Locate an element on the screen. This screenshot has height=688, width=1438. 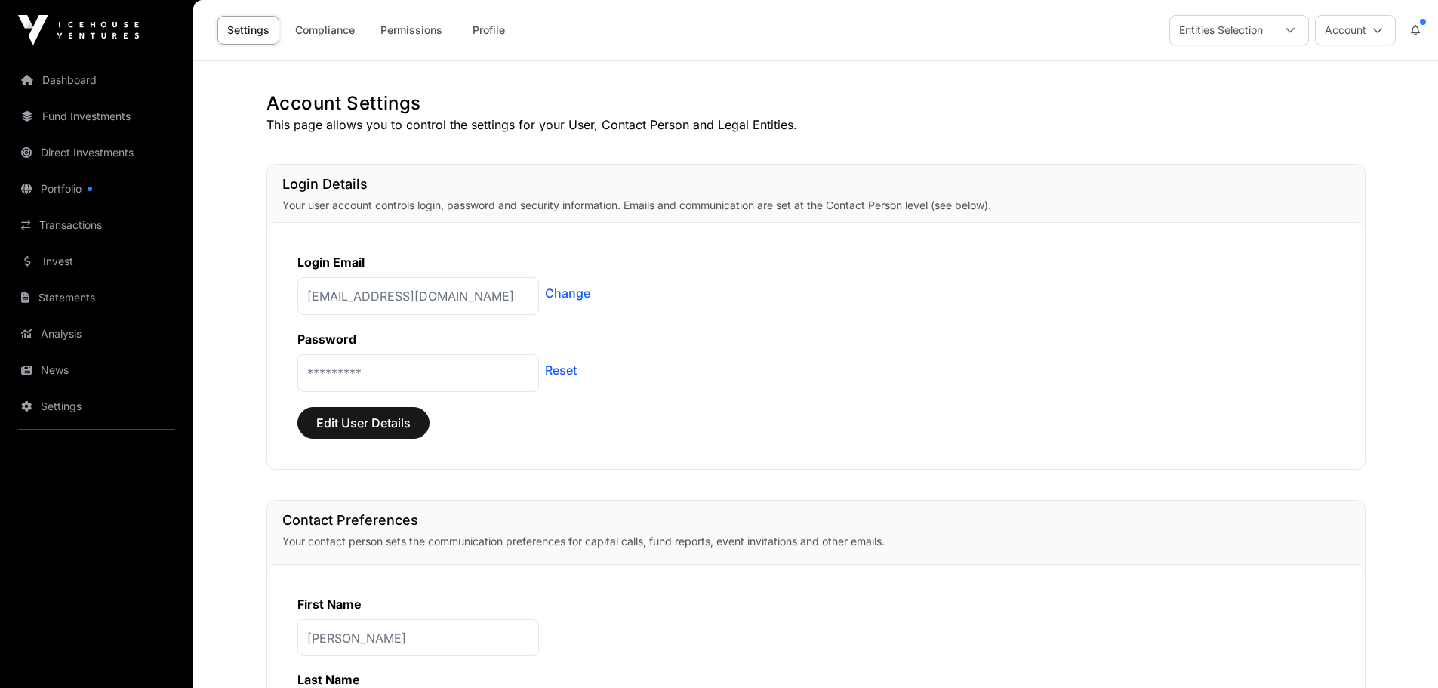
h1: Contact Preferences is located at coordinates (816, 520).